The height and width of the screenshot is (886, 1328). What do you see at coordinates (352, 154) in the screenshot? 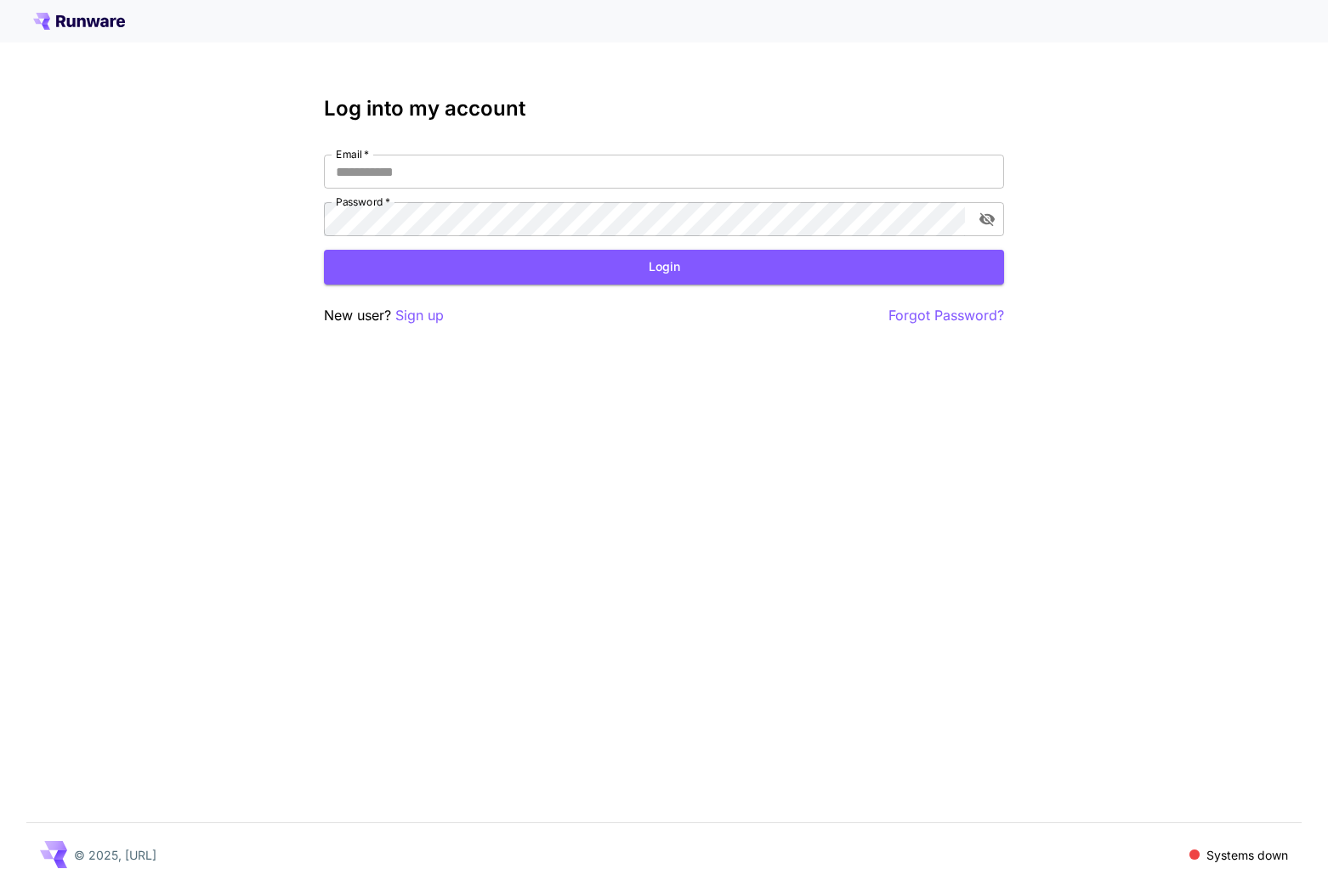
I see `label: Email` at bounding box center [352, 154].